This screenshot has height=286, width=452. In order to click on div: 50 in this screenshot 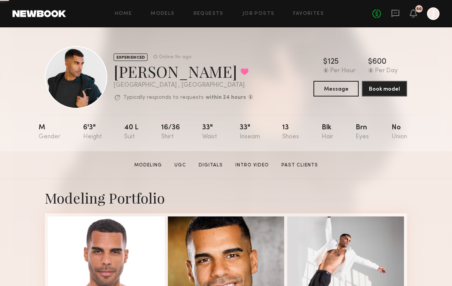, I will do `click(419, 9)`.